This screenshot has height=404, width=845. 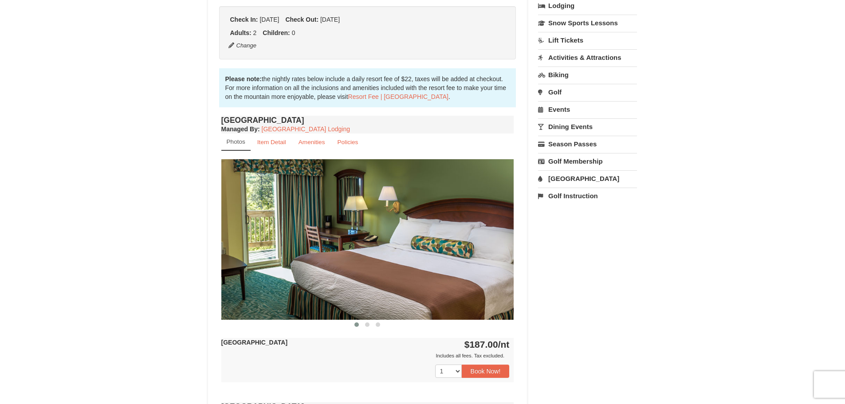 What do you see at coordinates (244, 20) in the screenshot?
I see `strong: Check In:` at bounding box center [244, 20].